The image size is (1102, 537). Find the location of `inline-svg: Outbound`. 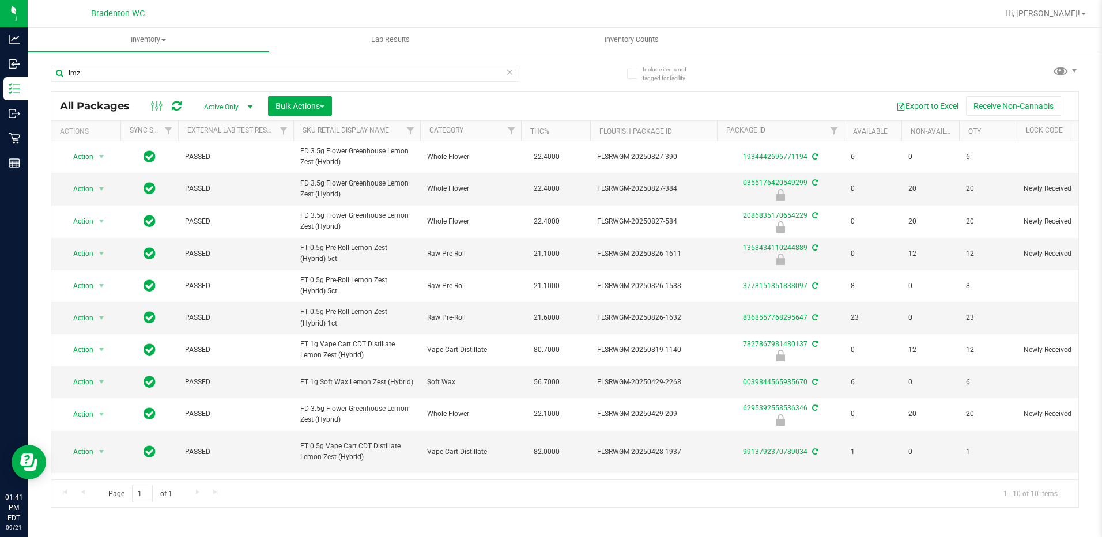

inline-svg: Outbound is located at coordinates (14, 114).